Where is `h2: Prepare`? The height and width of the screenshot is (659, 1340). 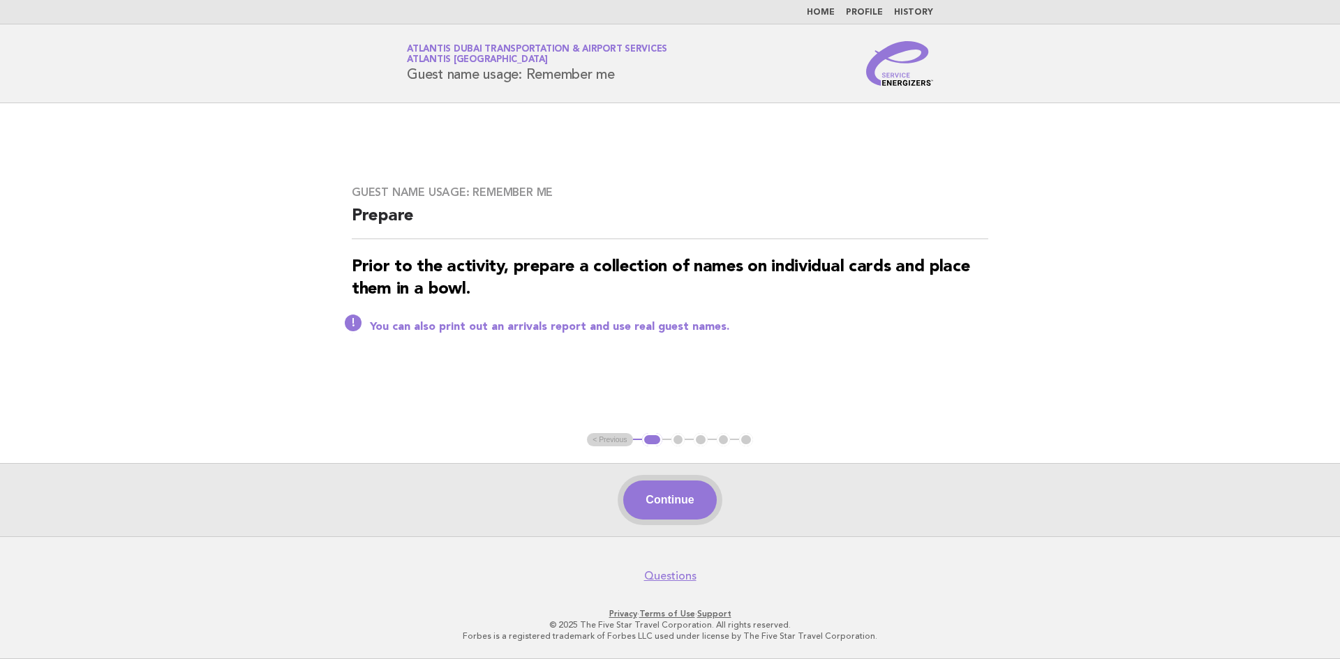 h2: Prepare is located at coordinates (670, 222).